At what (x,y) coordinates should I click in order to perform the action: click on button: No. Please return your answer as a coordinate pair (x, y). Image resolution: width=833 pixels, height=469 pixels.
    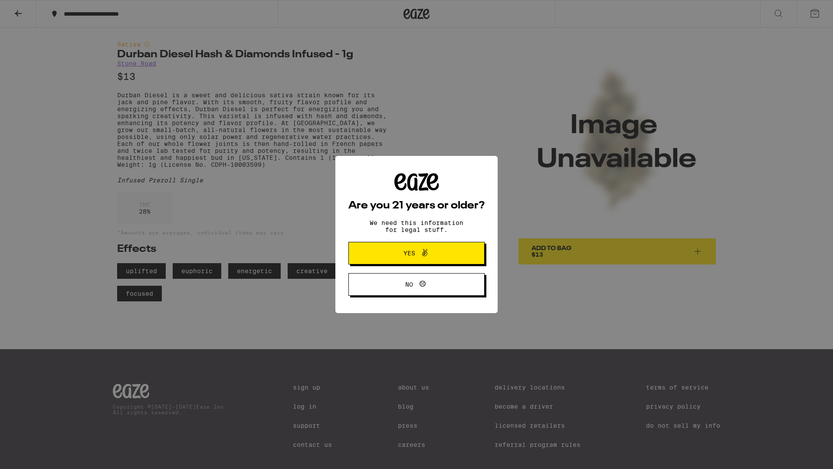
    Looking at the image, I should click on (416, 284).